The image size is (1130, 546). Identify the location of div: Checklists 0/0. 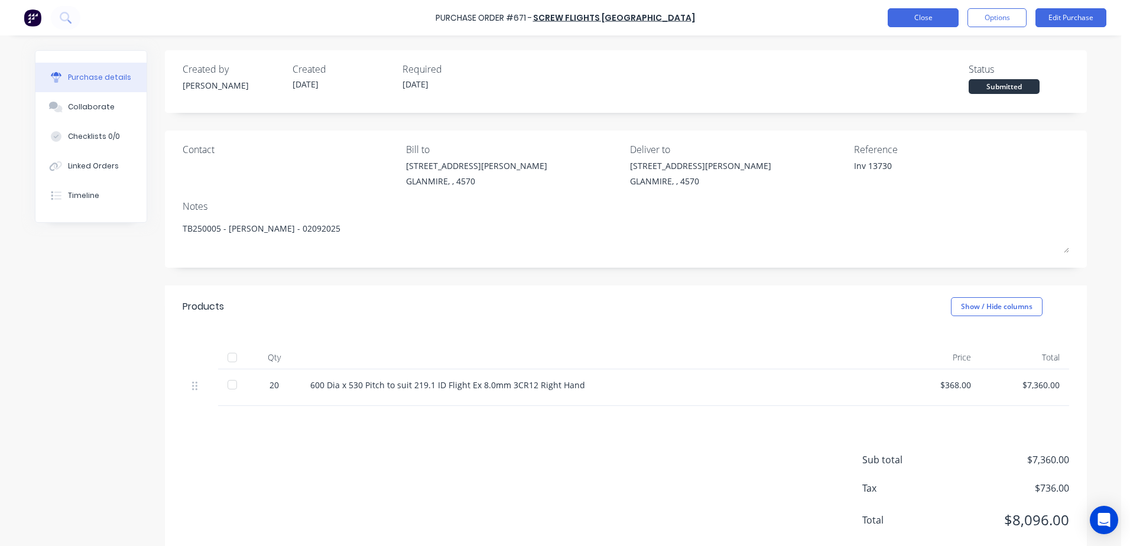
(94, 136).